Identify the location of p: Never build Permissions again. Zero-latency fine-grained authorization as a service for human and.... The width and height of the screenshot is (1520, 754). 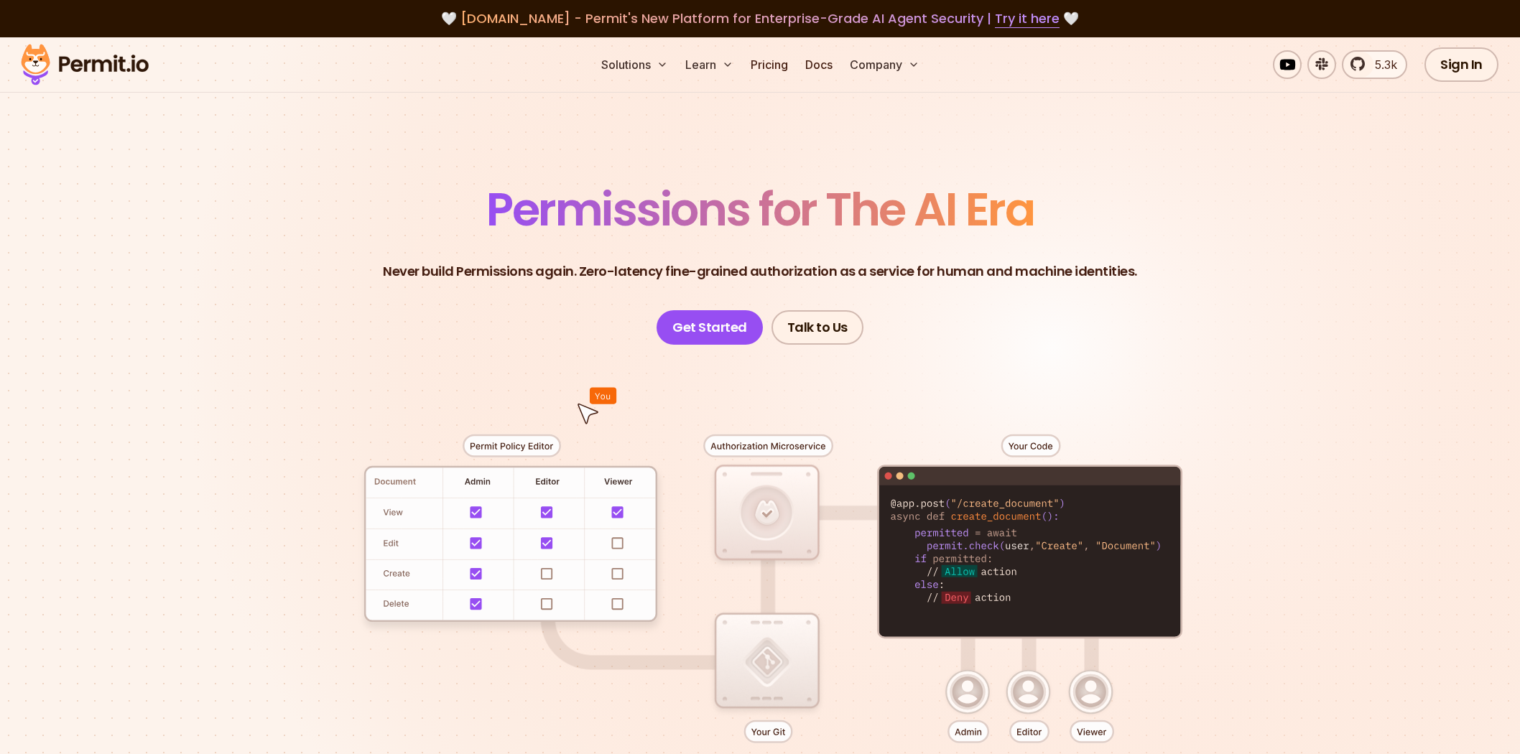
(760, 272).